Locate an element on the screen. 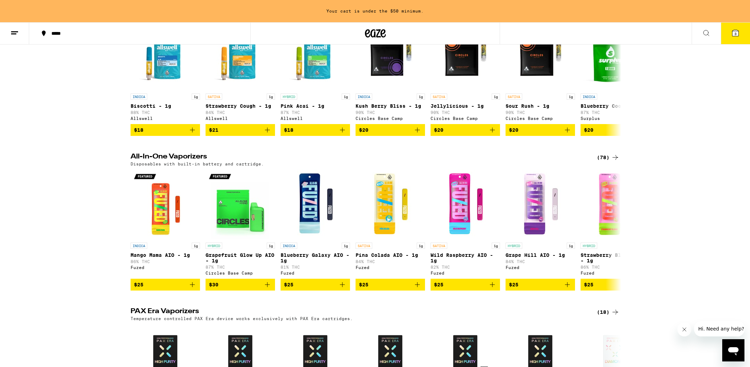  a: Open page for Blueberry Cookies - 1g from Surplus is located at coordinates (615, 72).